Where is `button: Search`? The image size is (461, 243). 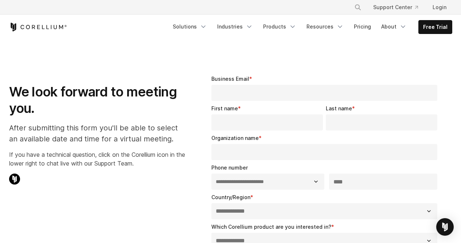 button: Search is located at coordinates (358, 7).